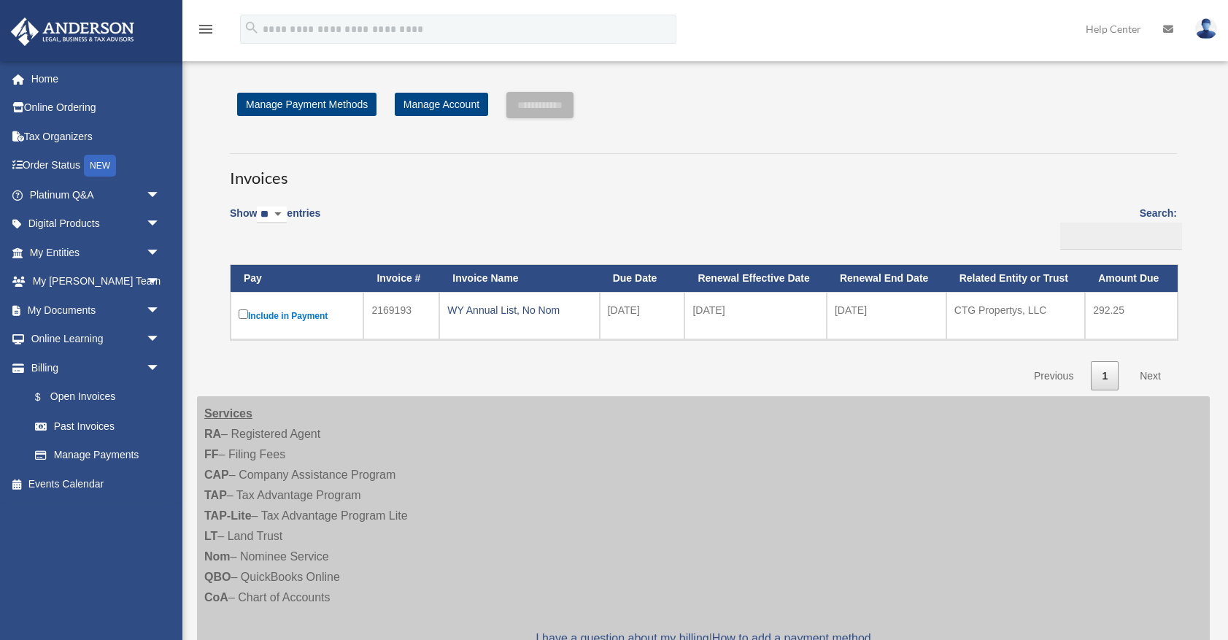 The height and width of the screenshot is (640, 1228). What do you see at coordinates (1131, 315) in the screenshot?
I see `td: 292.25` at bounding box center [1131, 315].